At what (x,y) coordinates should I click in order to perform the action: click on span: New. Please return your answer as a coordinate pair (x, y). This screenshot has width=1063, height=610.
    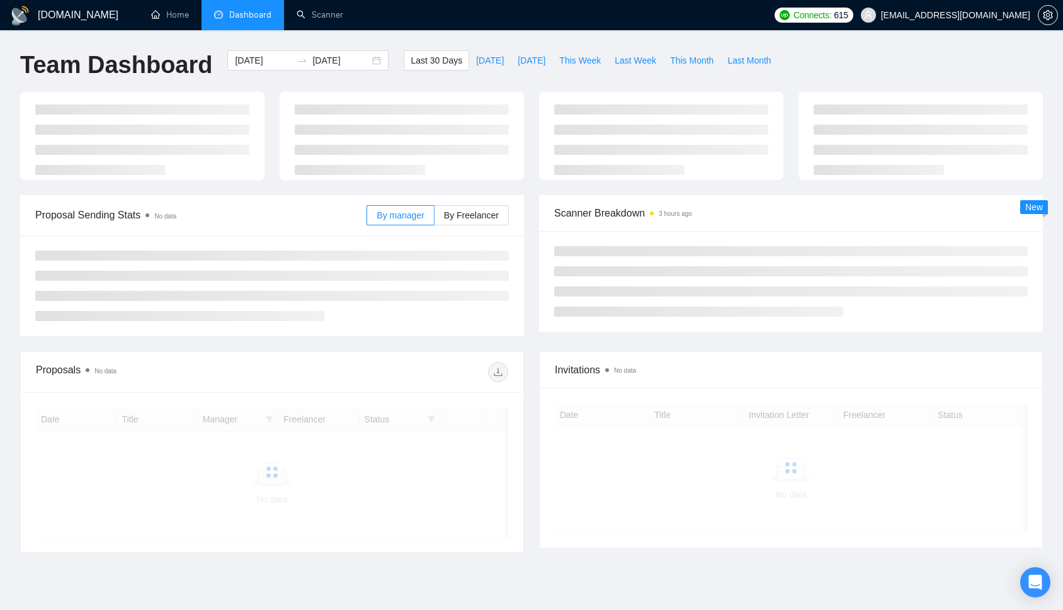
    Looking at the image, I should click on (1034, 207).